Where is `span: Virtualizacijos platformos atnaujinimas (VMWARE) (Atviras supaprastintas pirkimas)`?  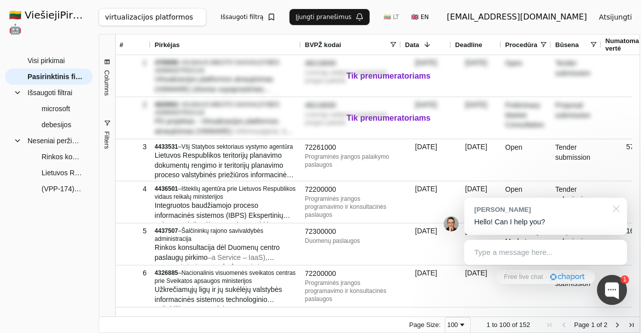 span: Virtualizacijos platformos atnaujinimas (VMWARE) (Atviras supaprastintas pirkimas) is located at coordinates (214, 89).